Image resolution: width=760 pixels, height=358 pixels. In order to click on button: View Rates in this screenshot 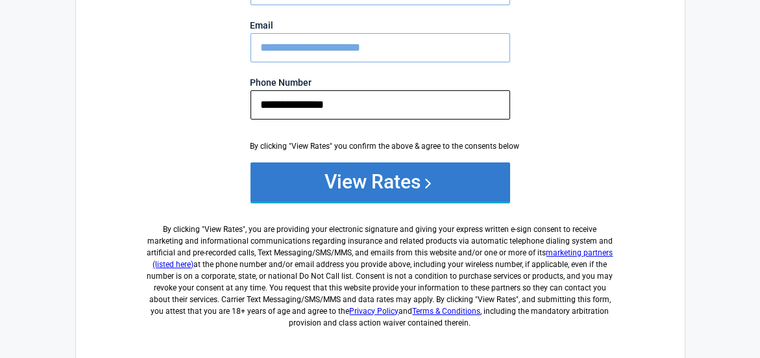, I will do `click(381, 182)`.